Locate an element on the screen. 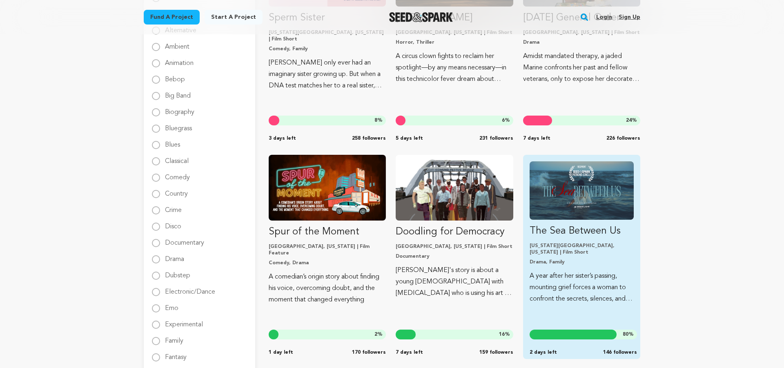  p: Spur of the Moment is located at coordinates (327, 232).